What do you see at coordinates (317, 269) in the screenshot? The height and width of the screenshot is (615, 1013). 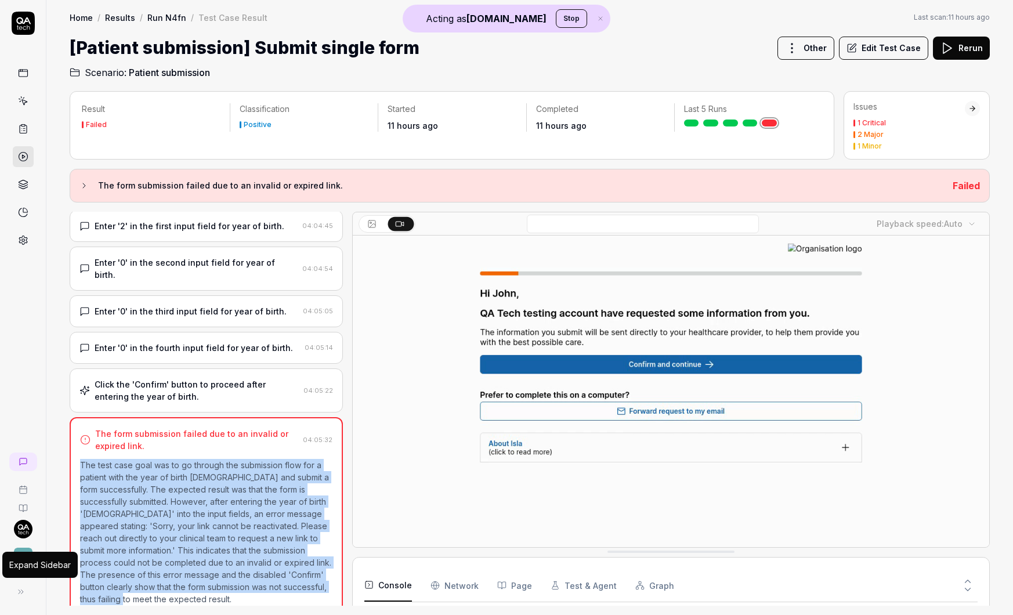 I see `time: 04:04:54` at bounding box center [317, 269].